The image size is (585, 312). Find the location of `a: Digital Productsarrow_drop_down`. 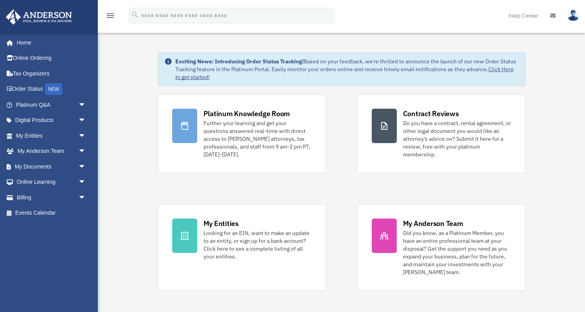

a: Digital Productsarrow_drop_down is located at coordinates (52, 120).